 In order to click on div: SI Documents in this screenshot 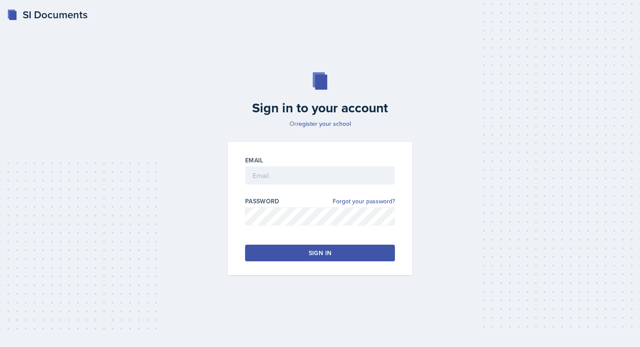, I will do `click(47, 15)`.